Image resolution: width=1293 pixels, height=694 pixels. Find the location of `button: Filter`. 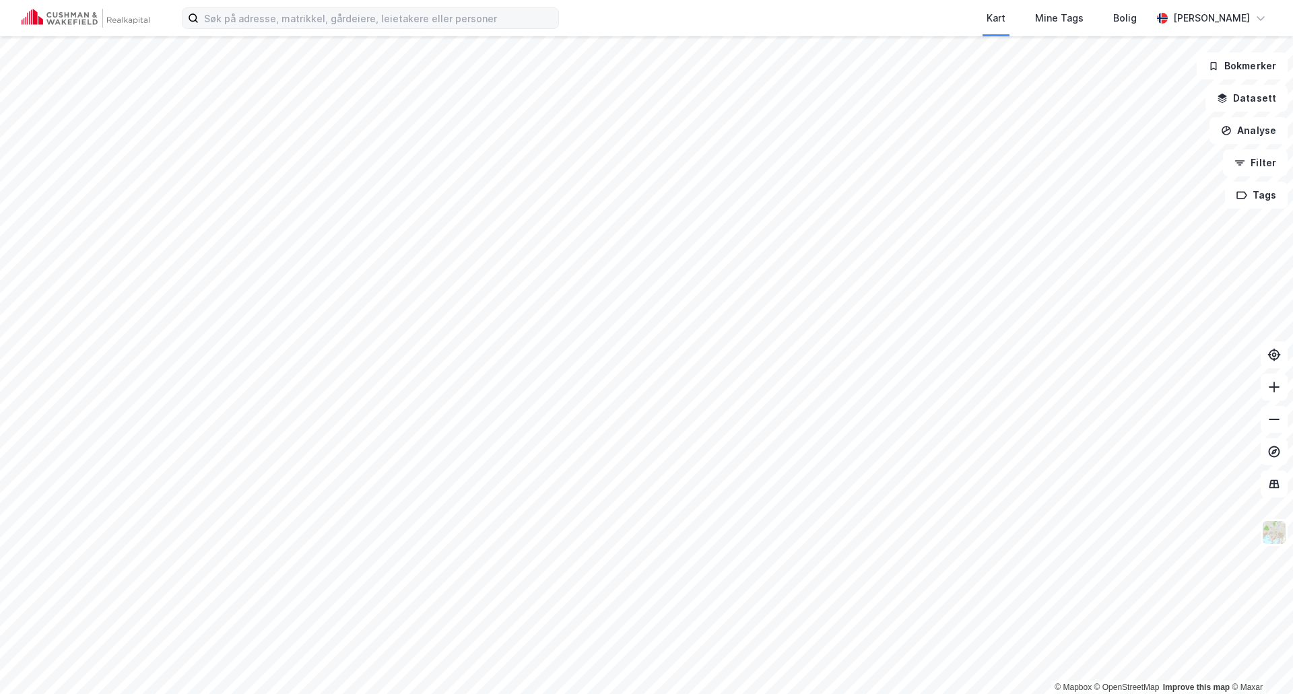

button: Filter is located at coordinates (1255, 163).